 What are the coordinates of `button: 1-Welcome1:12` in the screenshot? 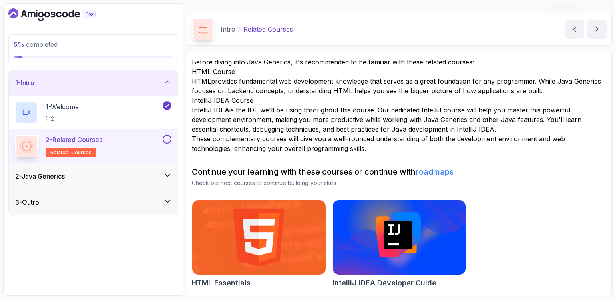 It's located at (93, 113).